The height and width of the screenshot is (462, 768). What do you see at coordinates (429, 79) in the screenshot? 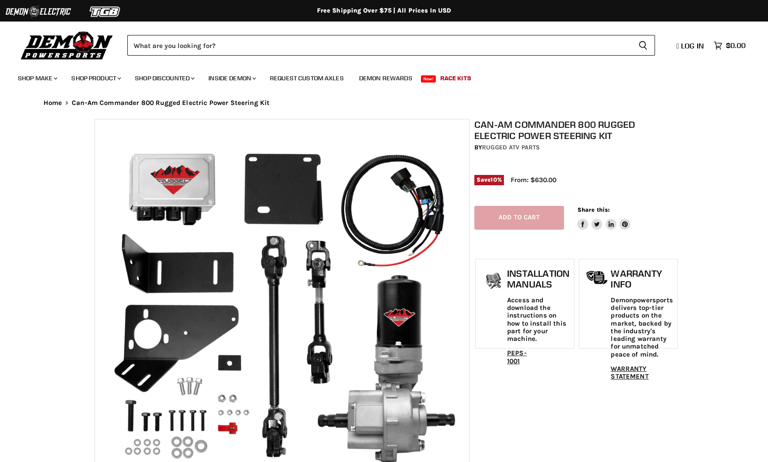
I see `span: New!` at bounding box center [429, 79].